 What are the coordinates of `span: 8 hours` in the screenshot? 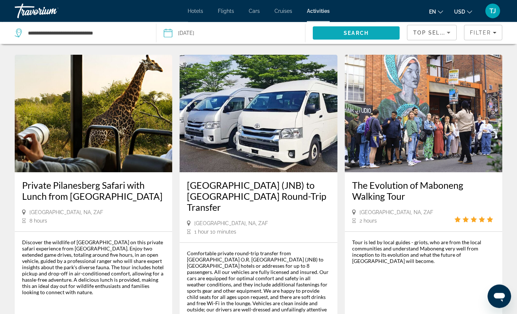 It's located at (38, 221).